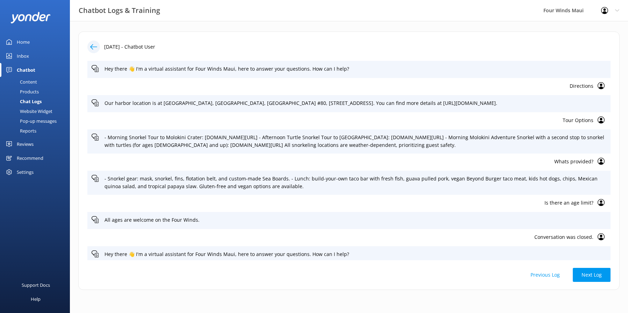 This screenshot has width=628, height=313. Describe the element at coordinates (21, 92) in the screenshot. I see `div: Products` at that location.